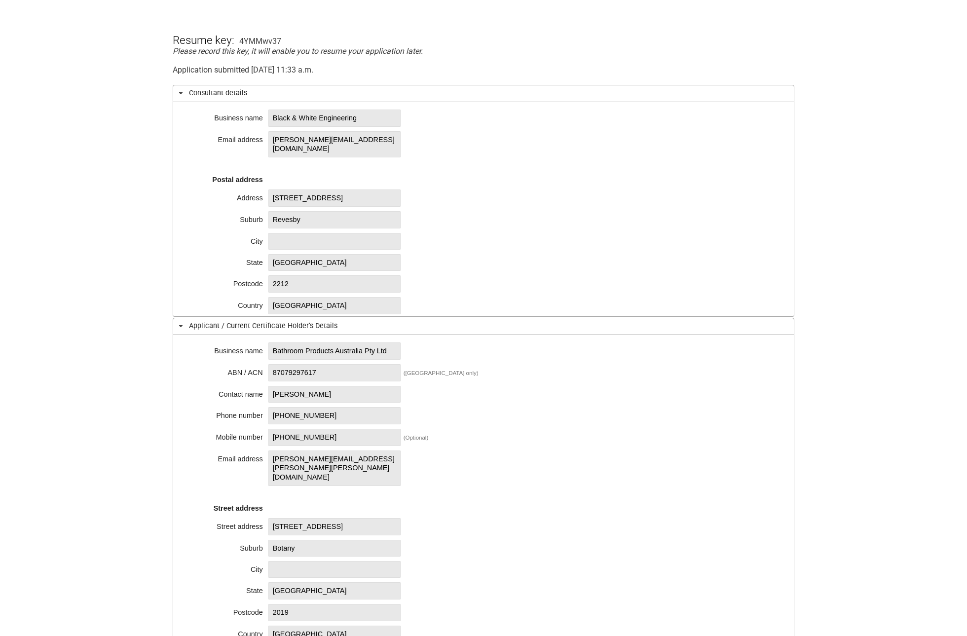 The height and width of the screenshot is (636, 967). What do you see at coordinates (297, 51) in the screenshot?
I see `em: Please record this key, it will enable you to resume your application later.` at bounding box center [297, 51].